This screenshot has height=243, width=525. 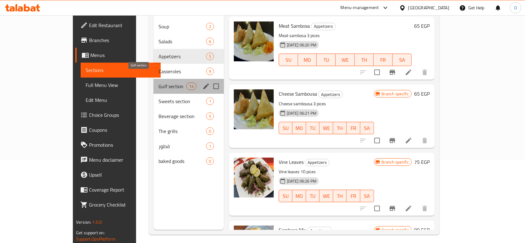 What do you see at coordinates (340, 128) in the screenshot?
I see `button: TH` at bounding box center [340, 128].